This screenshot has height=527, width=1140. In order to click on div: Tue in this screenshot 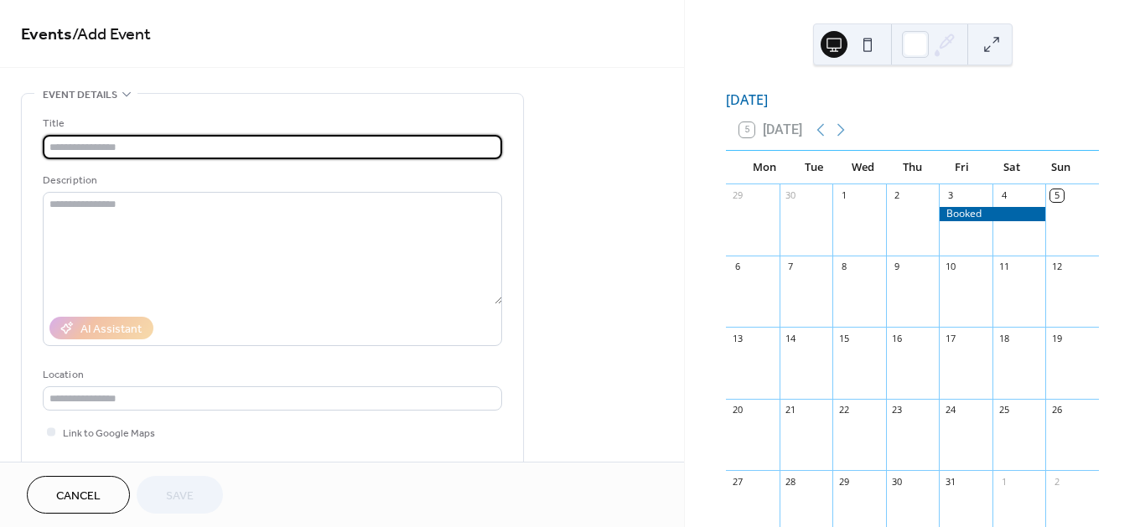, I will do `click(813, 168)`.